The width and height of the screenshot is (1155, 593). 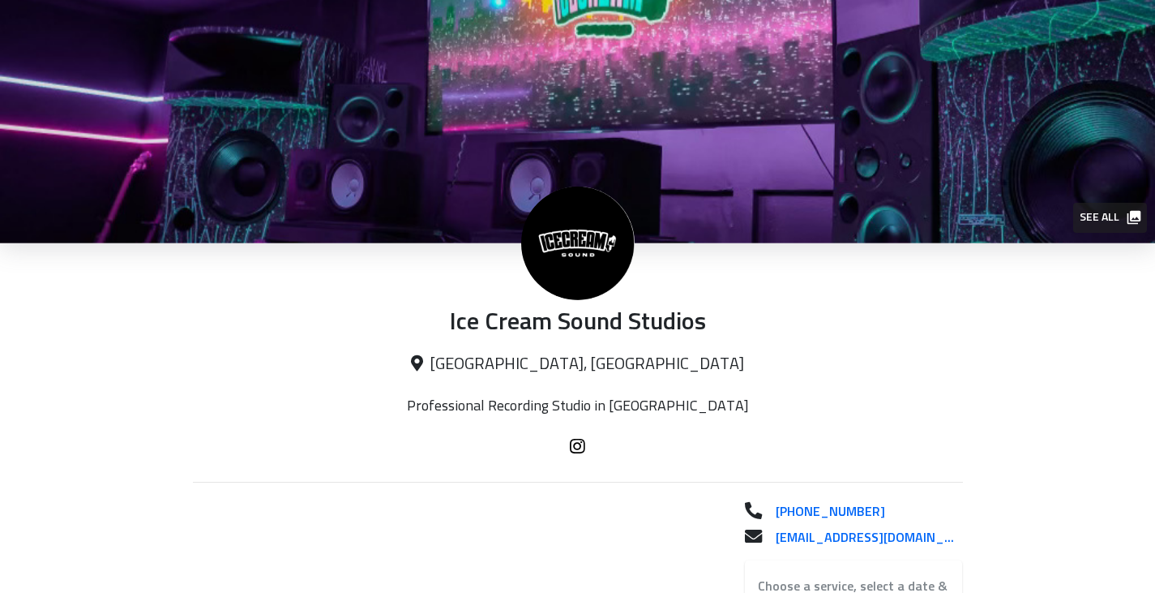 I want to click on span: See all, so click(x=1109, y=217).